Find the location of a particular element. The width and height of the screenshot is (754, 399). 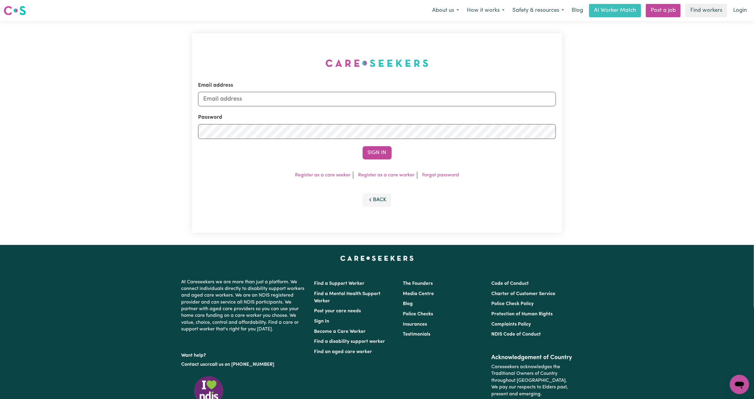

a: Code of Conduct is located at coordinates (510, 284).